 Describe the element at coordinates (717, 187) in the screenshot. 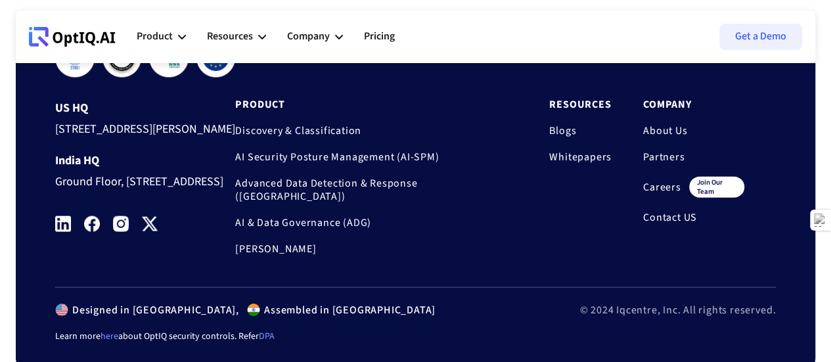

I see `div: join our team` at that location.